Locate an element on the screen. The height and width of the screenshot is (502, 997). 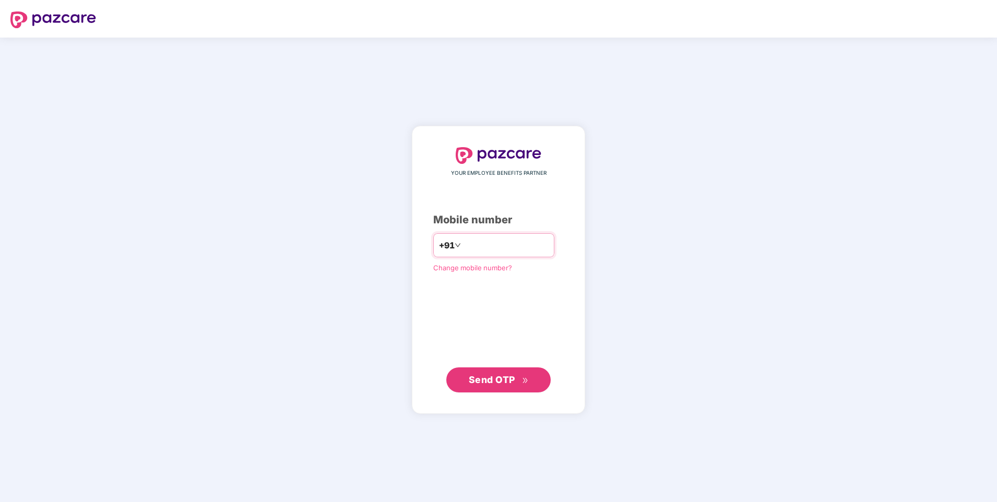
div: Mobile number is located at coordinates (499, 220).